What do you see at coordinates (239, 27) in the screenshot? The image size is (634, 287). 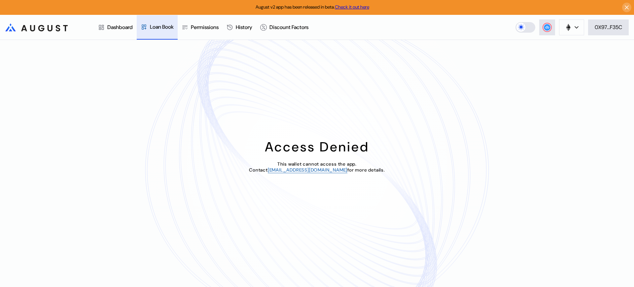 I see `a: History` at bounding box center [239, 27].